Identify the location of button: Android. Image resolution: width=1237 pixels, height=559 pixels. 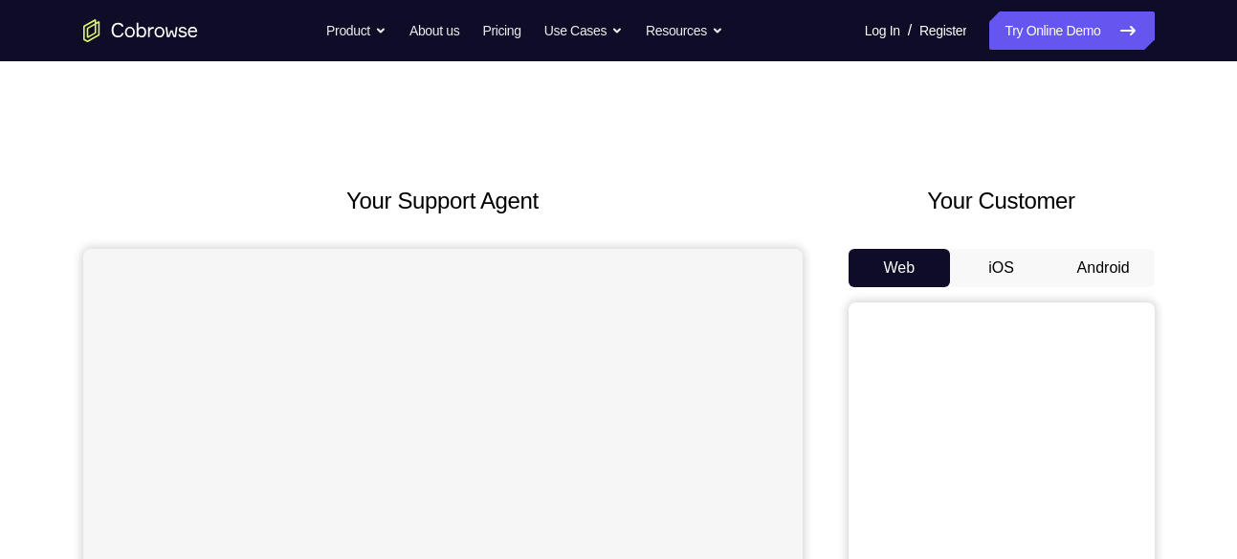
(1103, 268).